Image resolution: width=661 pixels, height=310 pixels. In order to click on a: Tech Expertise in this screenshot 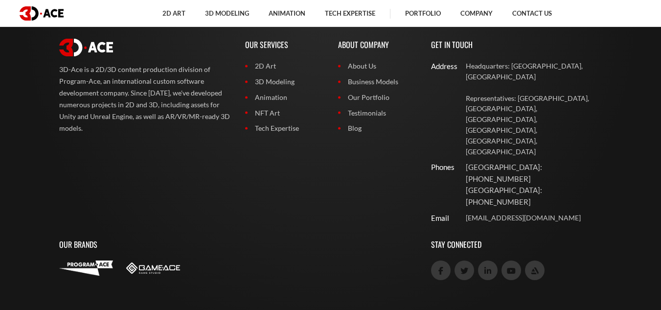, I will do `click(284, 128)`.